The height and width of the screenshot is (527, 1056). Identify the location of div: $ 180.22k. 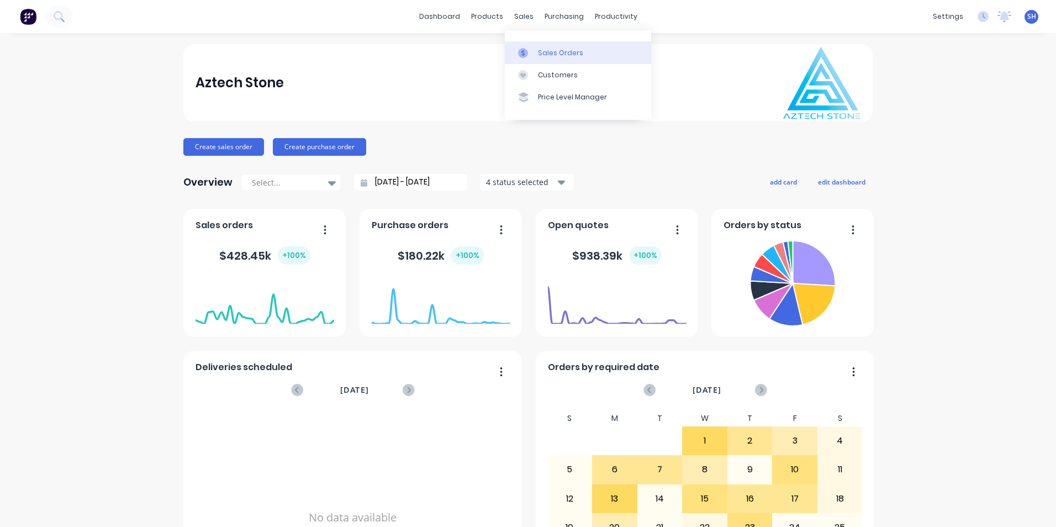
(441, 255).